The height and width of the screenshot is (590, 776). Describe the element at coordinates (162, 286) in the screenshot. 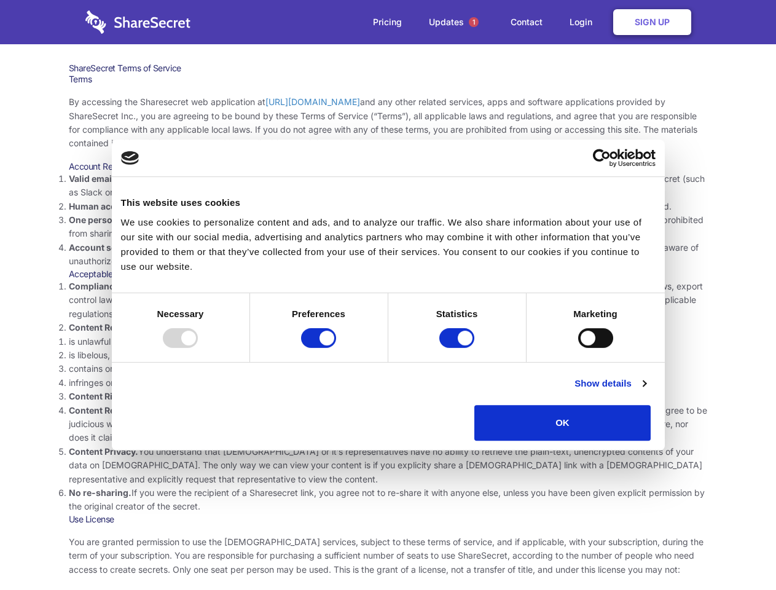

I see `strong: Compliance with local laws and regulations.` at that location.